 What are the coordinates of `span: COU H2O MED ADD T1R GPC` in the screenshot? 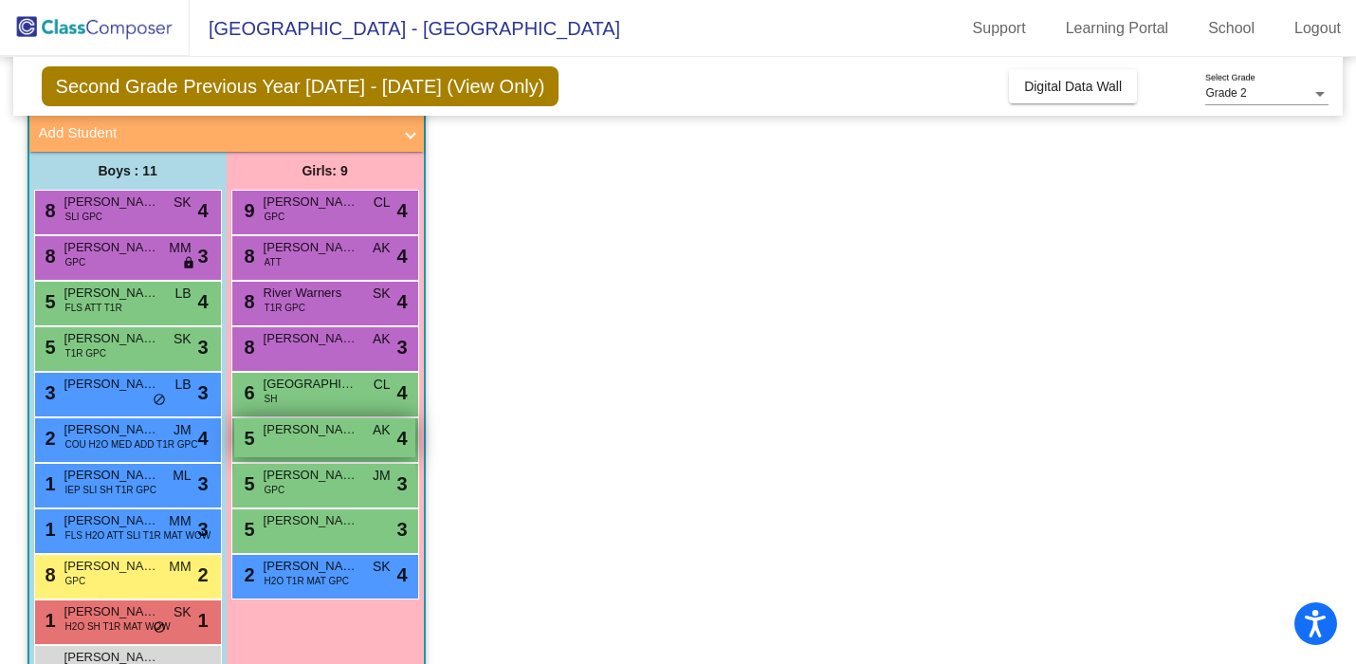 It's located at (132, 444).